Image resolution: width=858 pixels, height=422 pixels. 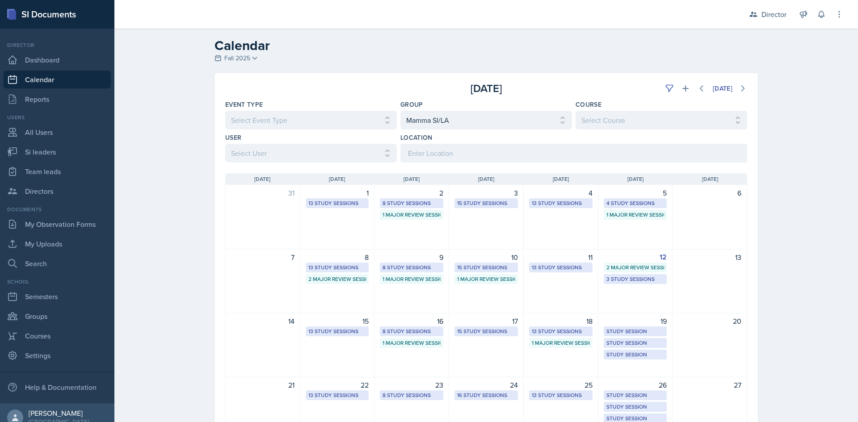 I want to click on div: 24, so click(x=486, y=385).